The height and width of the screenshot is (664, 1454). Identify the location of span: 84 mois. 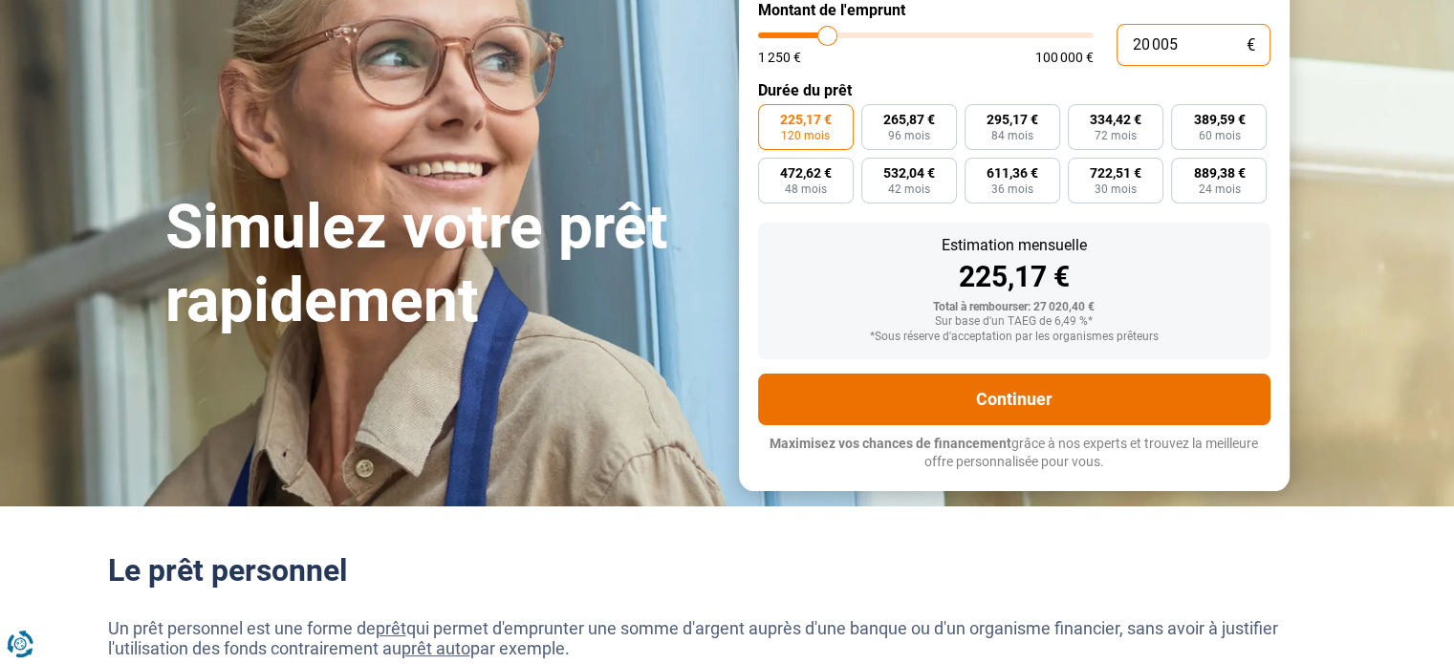
(1012, 136).